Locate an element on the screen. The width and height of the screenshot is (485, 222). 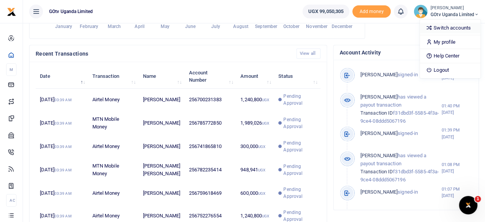
td: 1,240,800 is located at coordinates (255, 100).